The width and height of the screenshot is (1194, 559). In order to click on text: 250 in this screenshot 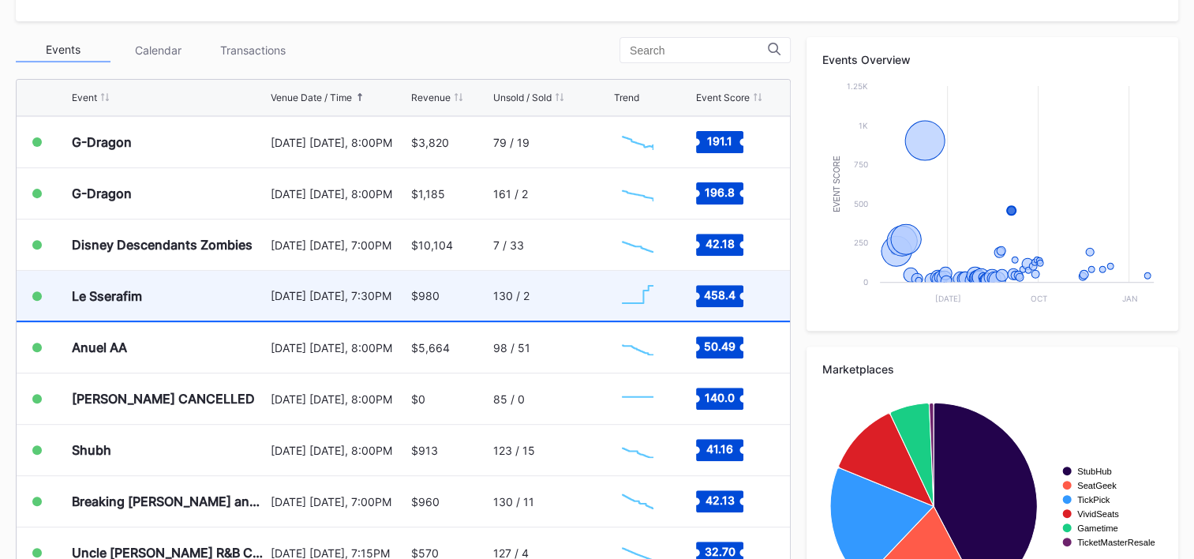, I will do `click(861, 242)`.